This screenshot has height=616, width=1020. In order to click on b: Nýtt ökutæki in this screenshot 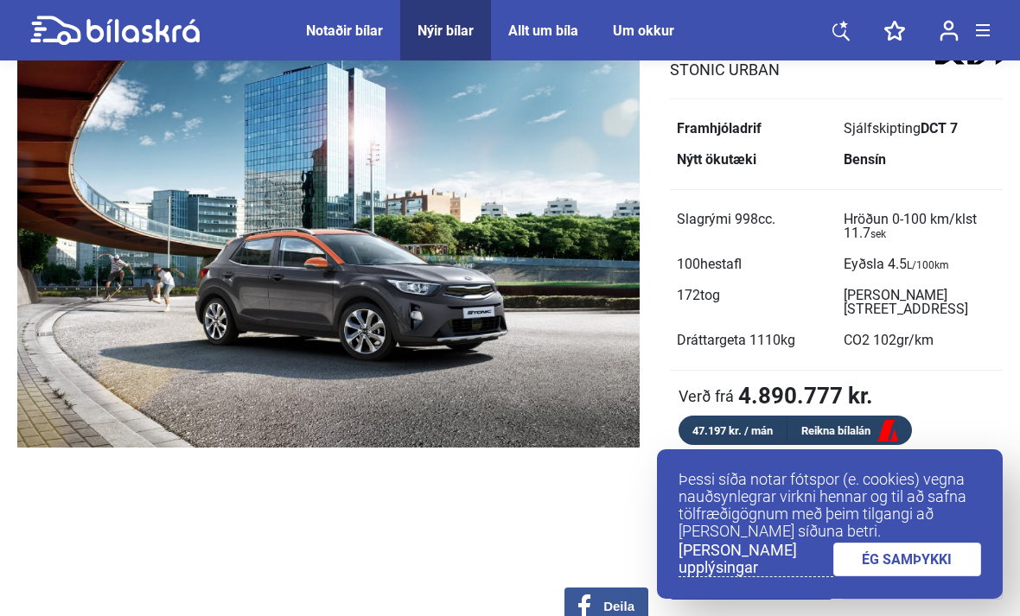, I will do `click(716, 159)`.